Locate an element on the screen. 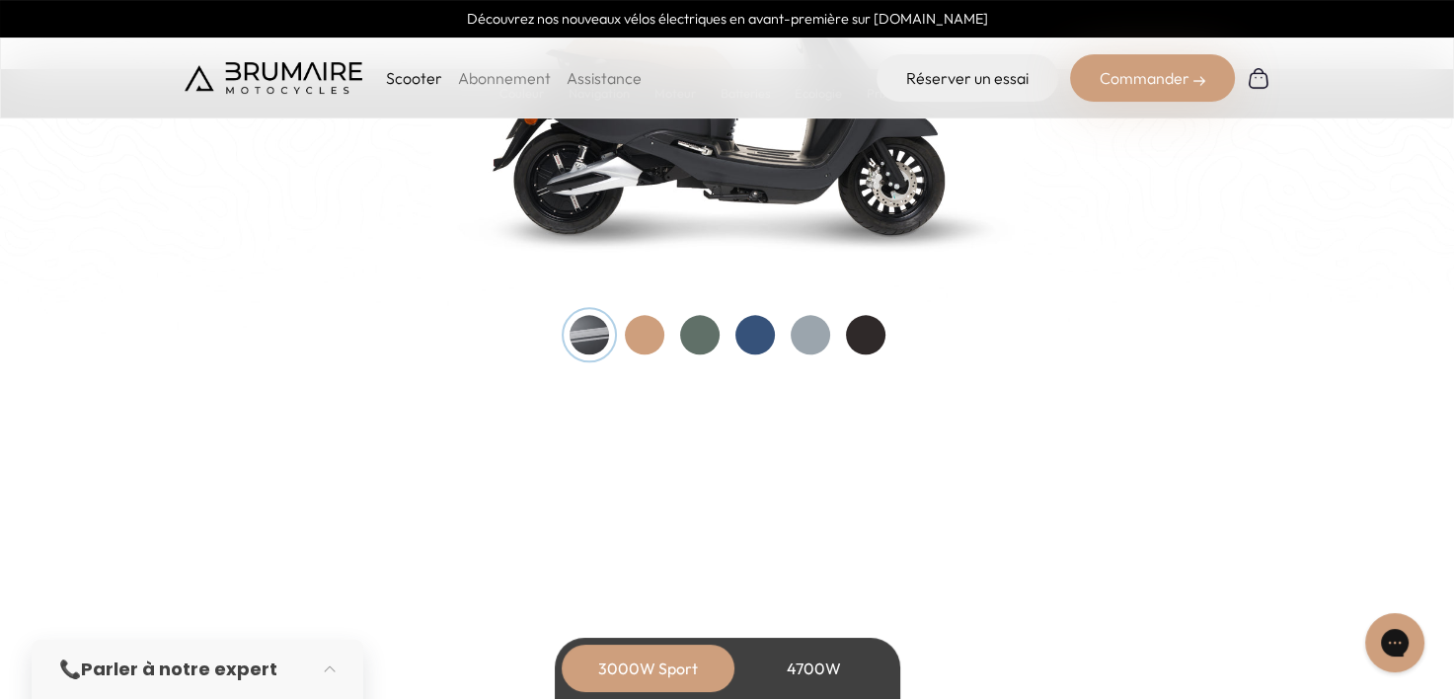  div: 4700W is located at coordinates (815, 668).